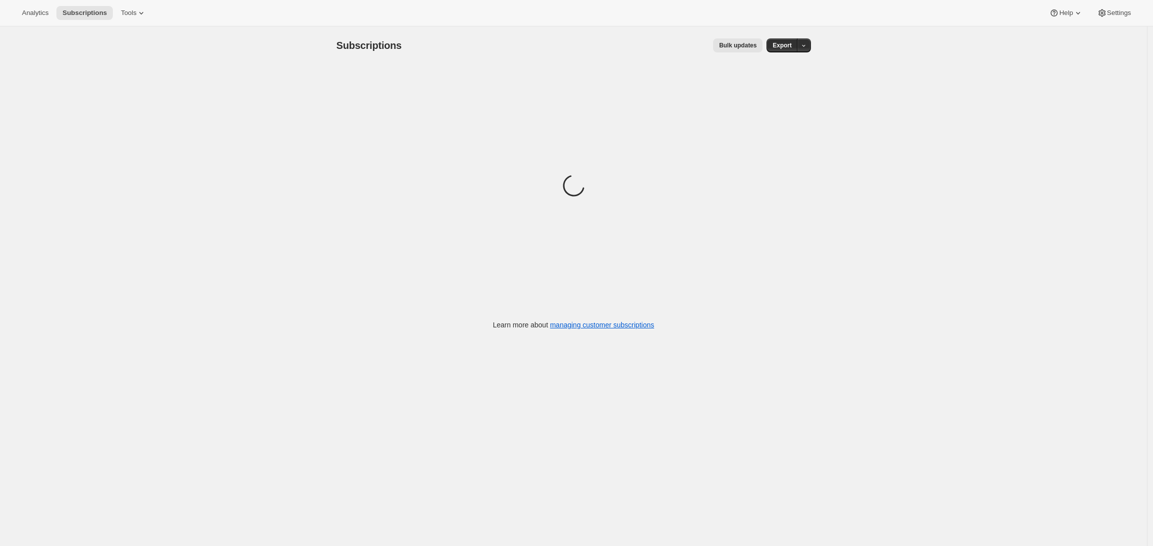 The height and width of the screenshot is (546, 1153). What do you see at coordinates (1114, 13) in the screenshot?
I see `button: Settings` at bounding box center [1114, 13].